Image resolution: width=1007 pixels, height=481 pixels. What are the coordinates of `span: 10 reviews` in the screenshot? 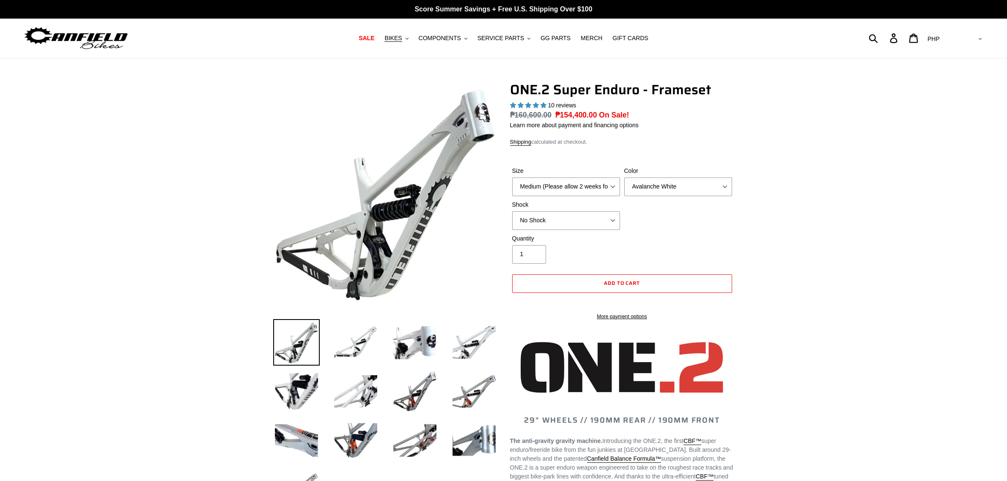 It's located at (562, 105).